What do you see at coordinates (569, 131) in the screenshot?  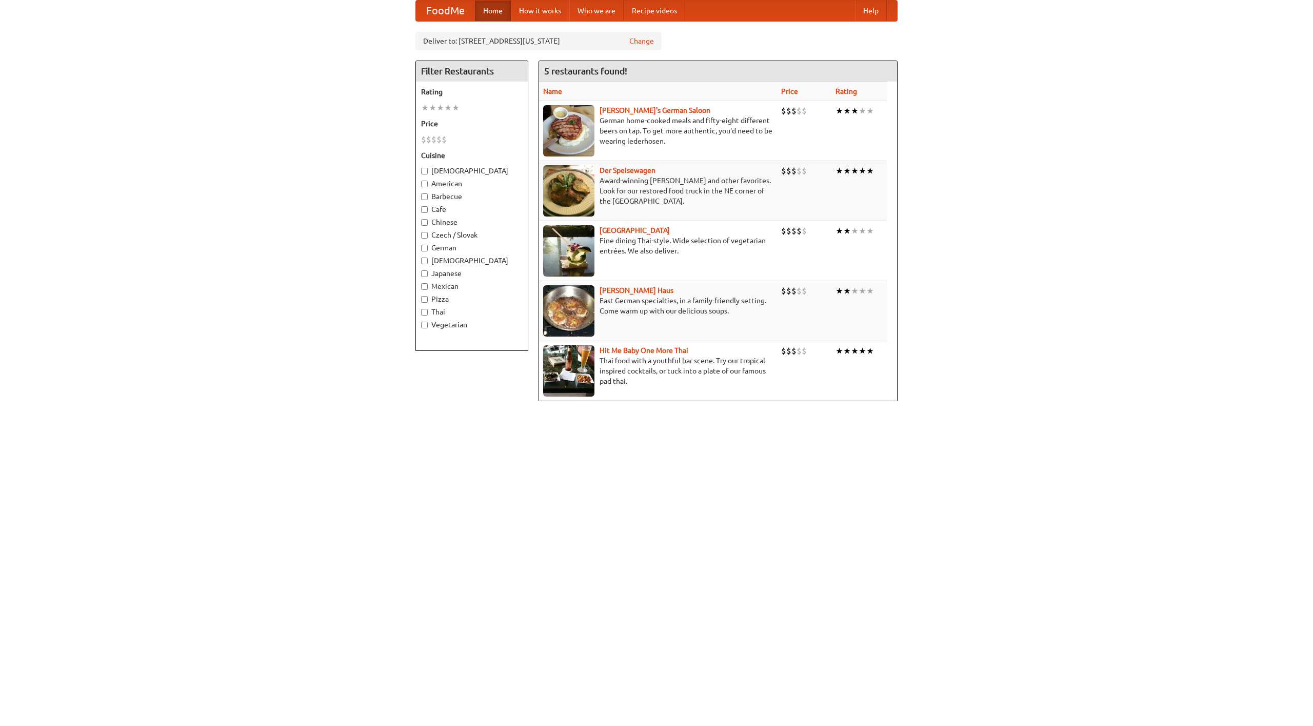 I see `img: esthers.jpg` at bounding box center [569, 131].